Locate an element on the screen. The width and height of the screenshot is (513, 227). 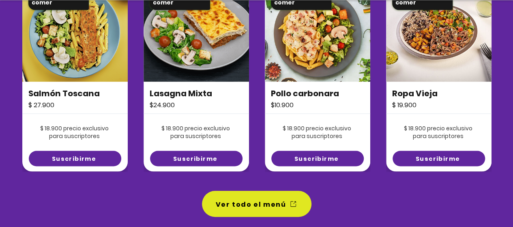
span: Ver todo el menú is located at coordinates (251, 204).